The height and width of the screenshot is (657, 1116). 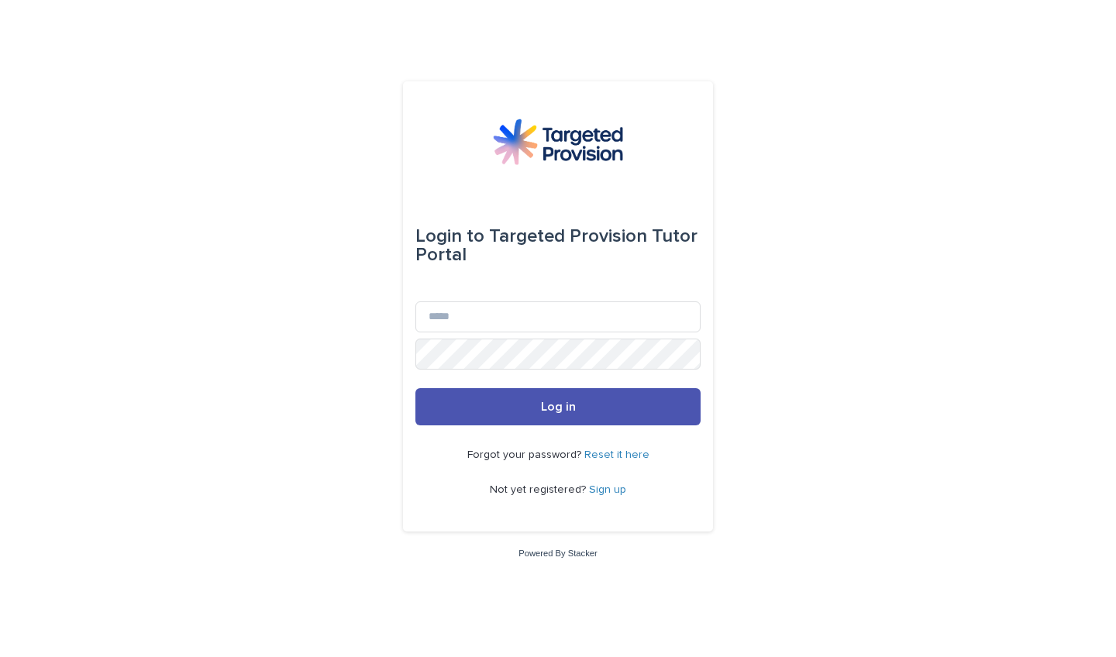 What do you see at coordinates (608, 490) in the screenshot?
I see `a: Sign up` at bounding box center [608, 490].